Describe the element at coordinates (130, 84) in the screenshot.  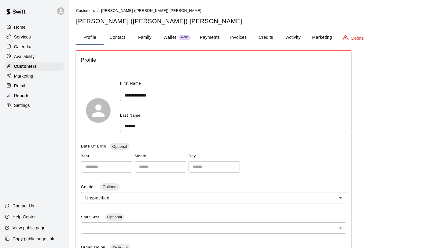
I see `span: First Name` at that location.